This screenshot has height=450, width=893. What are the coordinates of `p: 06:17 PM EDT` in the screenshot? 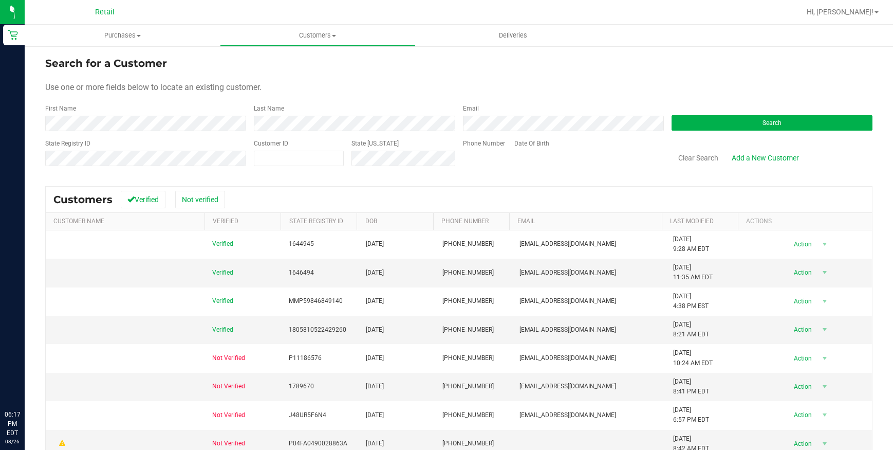 It's located at (12, 424).